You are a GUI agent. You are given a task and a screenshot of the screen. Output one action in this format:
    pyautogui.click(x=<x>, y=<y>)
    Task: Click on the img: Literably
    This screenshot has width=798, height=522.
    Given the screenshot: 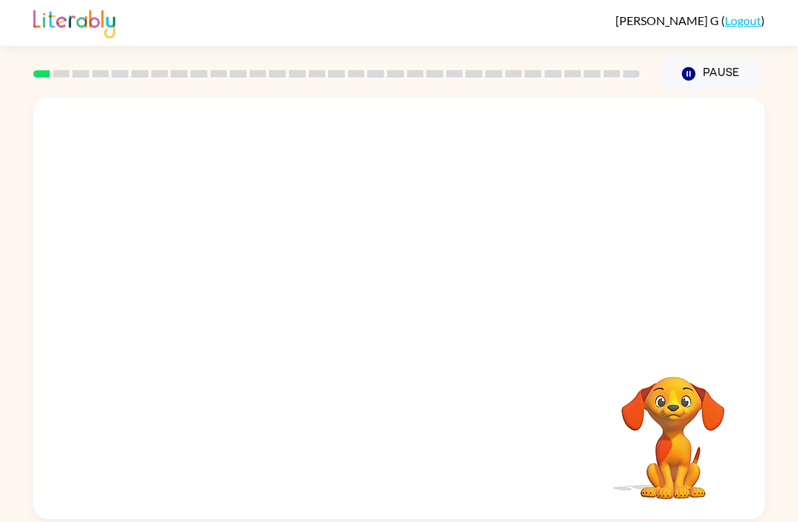 What is the action you would take?
    pyautogui.click(x=74, y=22)
    